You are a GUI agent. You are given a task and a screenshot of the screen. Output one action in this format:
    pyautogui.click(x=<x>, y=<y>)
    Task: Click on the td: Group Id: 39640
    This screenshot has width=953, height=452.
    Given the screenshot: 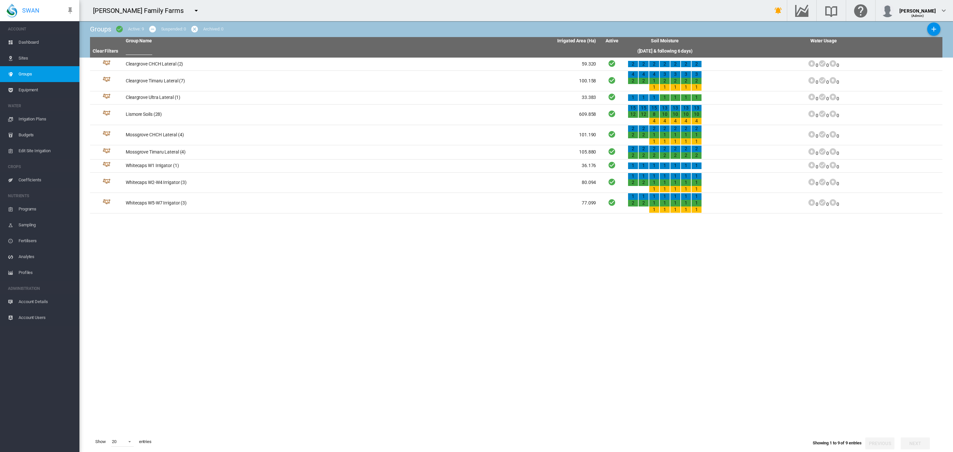 What is the action you would take?
    pyautogui.click(x=107, y=203)
    